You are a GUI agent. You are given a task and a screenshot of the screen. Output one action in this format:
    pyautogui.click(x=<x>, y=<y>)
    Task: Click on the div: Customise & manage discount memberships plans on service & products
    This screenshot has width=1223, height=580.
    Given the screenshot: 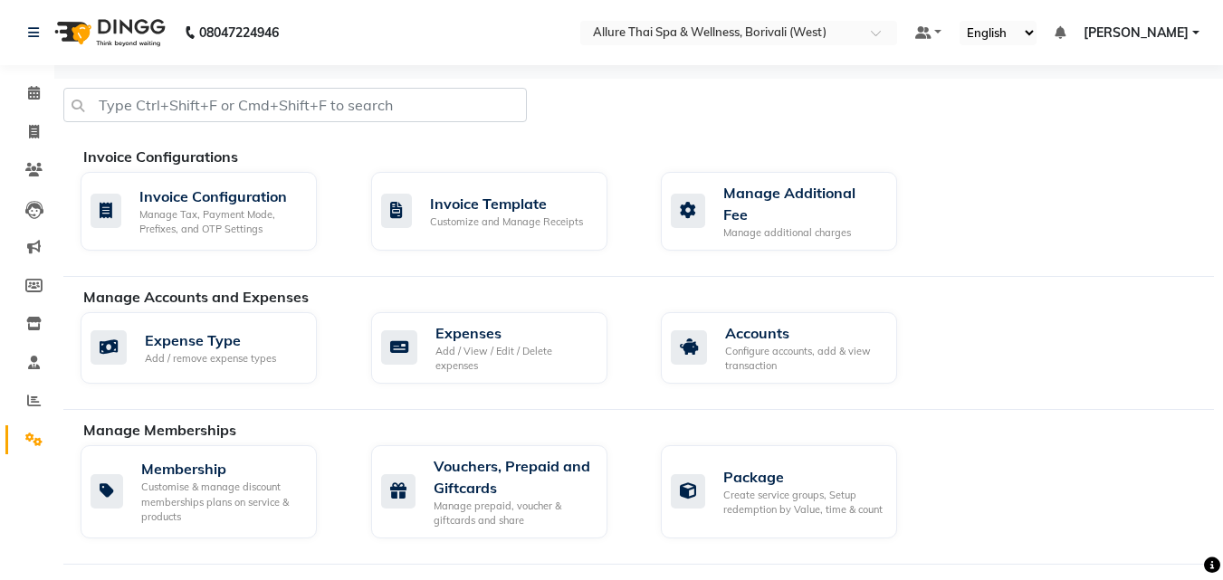 What is the action you would take?
    pyautogui.click(x=222, y=503)
    